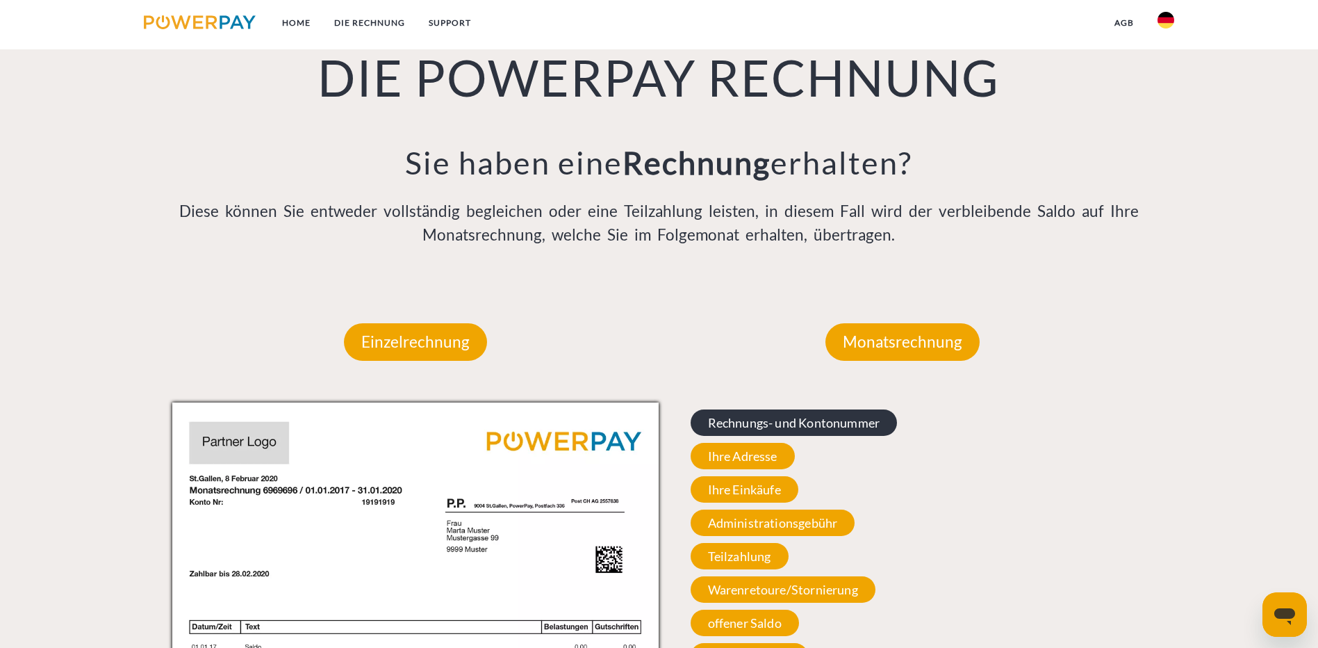 The width and height of the screenshot is (1318, 648). I want to click on span: offener Saldo, so click(745, 623).